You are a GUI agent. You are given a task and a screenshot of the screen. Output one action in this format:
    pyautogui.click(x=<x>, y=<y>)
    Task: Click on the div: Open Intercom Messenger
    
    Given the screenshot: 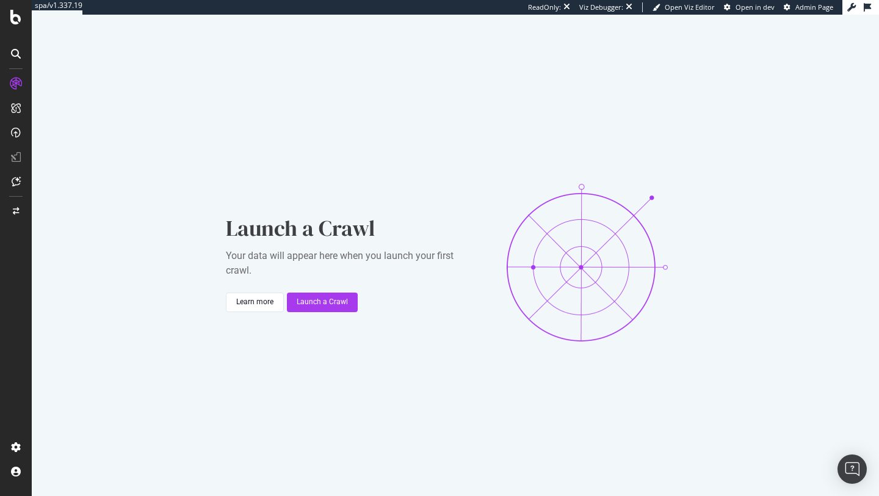 What is the action you would take?
    pyautogui.click(x=852, y=469)
    